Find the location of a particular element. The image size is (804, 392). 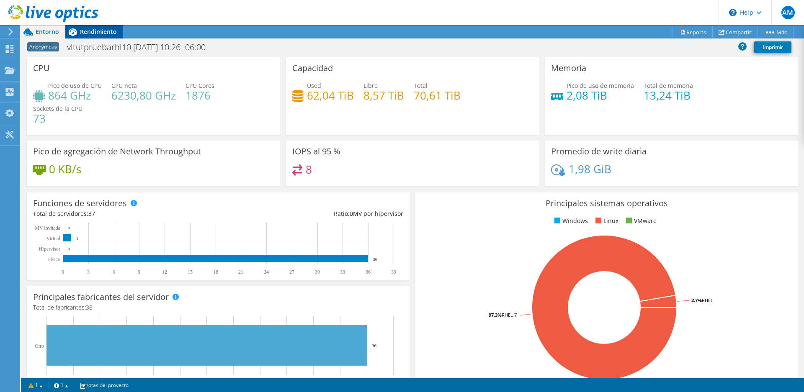

h3: IOPS al 95 % is located at coordinates (316, 152).